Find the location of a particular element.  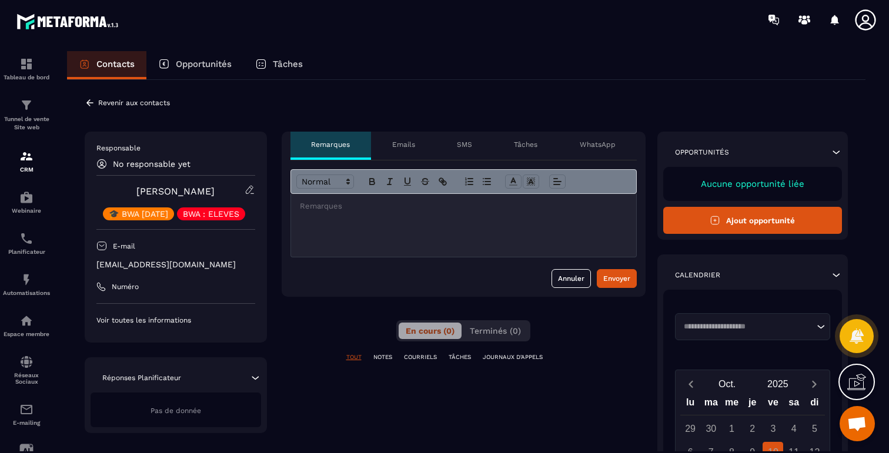

a: Tâches is located at coordinates (279, 65).